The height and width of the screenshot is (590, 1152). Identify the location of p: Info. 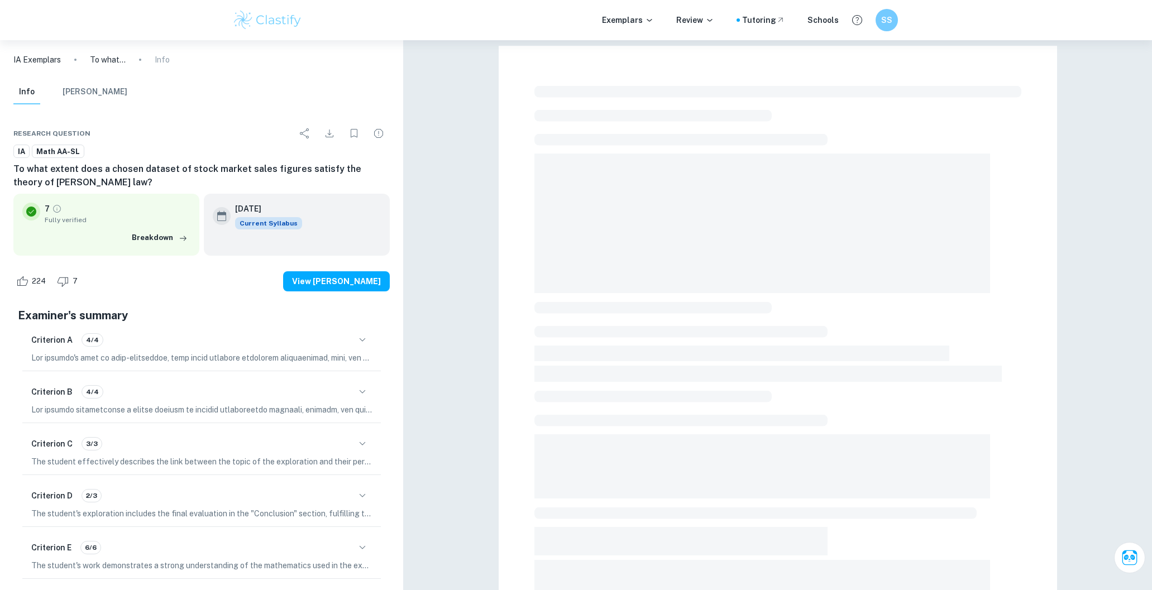
(162, 60).